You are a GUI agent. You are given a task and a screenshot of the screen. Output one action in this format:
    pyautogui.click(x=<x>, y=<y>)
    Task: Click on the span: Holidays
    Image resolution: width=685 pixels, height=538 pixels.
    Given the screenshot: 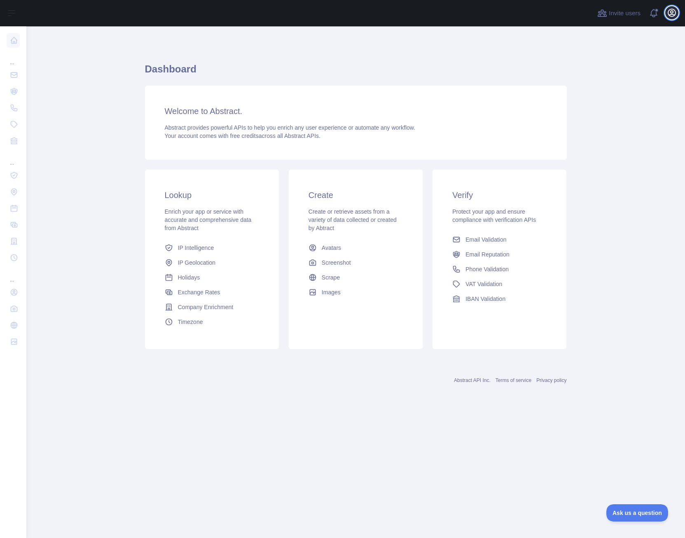 What is the action you would take?
    pyautogui.click(x=189, y=277)
    